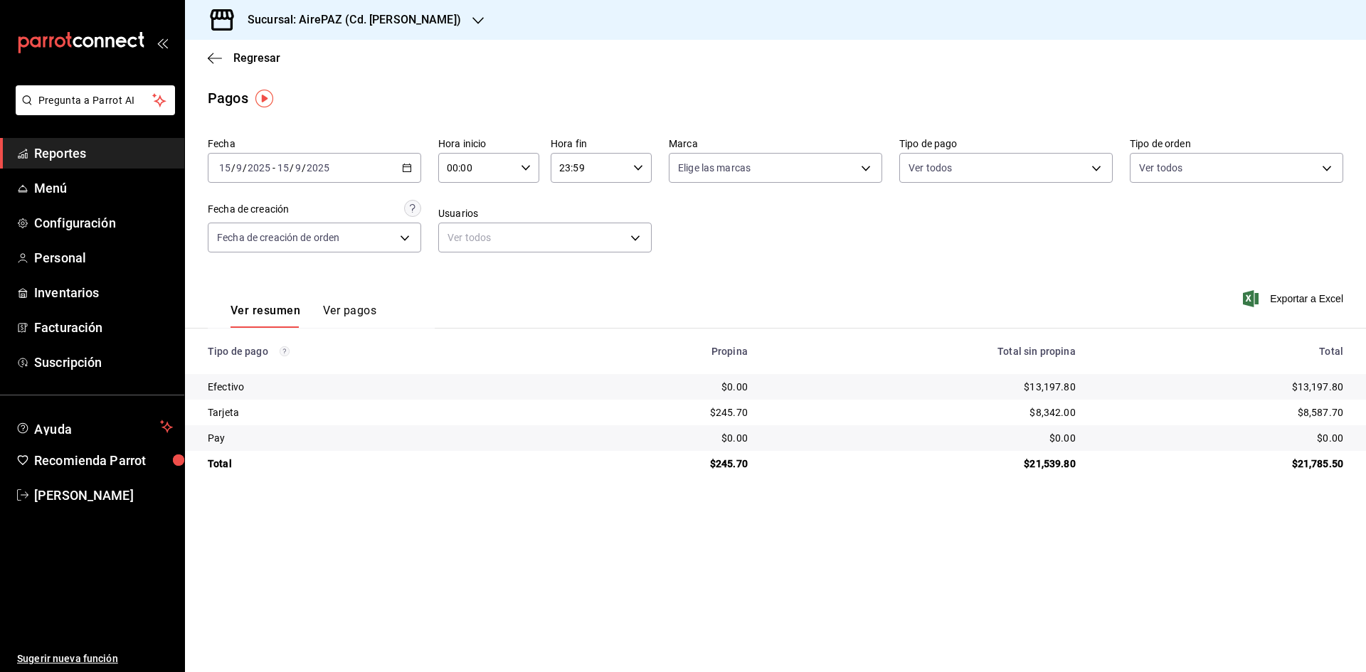 This screenshot has width=1366, height=672. I want to click on button: Regresar, so click(244, 58).